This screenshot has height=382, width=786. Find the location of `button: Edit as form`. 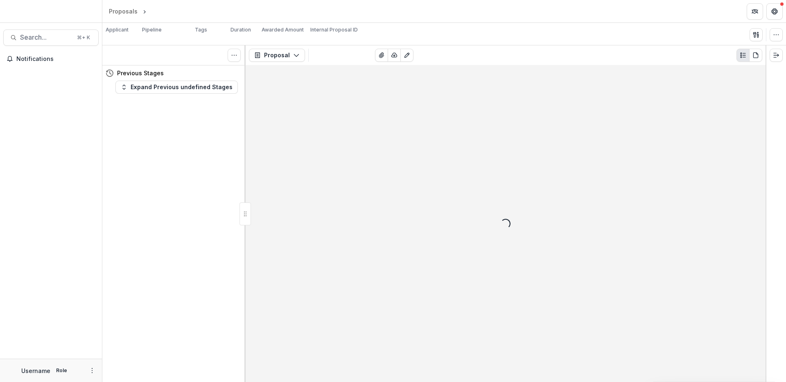

button: Edit as form is located at coordinates (407, 55).